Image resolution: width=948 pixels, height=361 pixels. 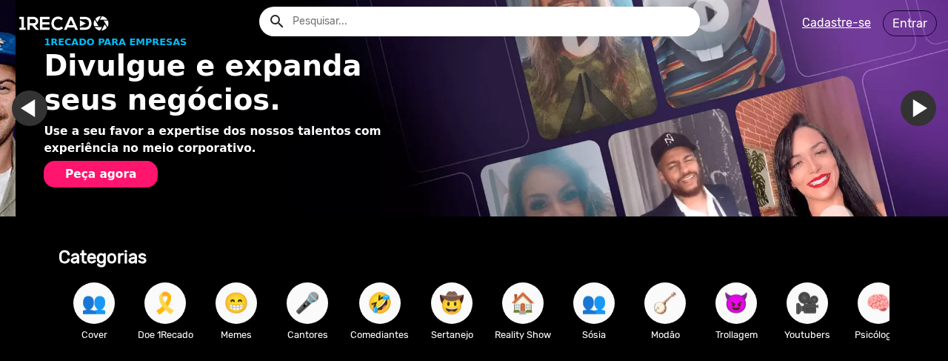 I want to click on h1: Divulgue e expanda seus negócios., so click(x=233, y=83).